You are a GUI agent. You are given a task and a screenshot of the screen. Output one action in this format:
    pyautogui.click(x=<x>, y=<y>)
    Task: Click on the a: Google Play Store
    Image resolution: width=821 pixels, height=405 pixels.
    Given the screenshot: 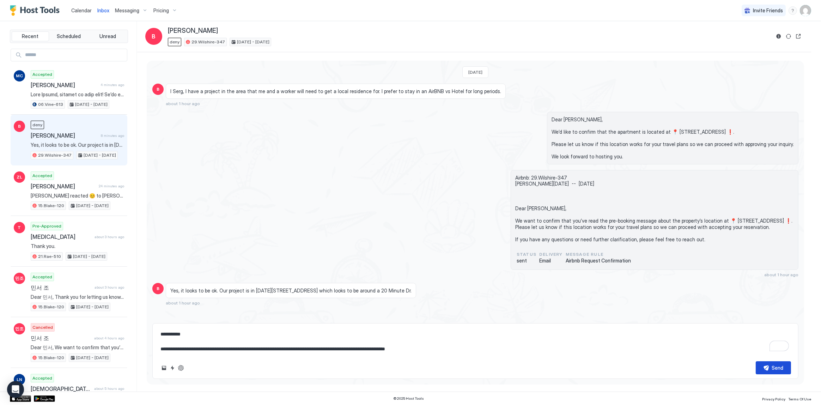 What is the action you would take?
    pyautogui.click(x=44, y=398)
    